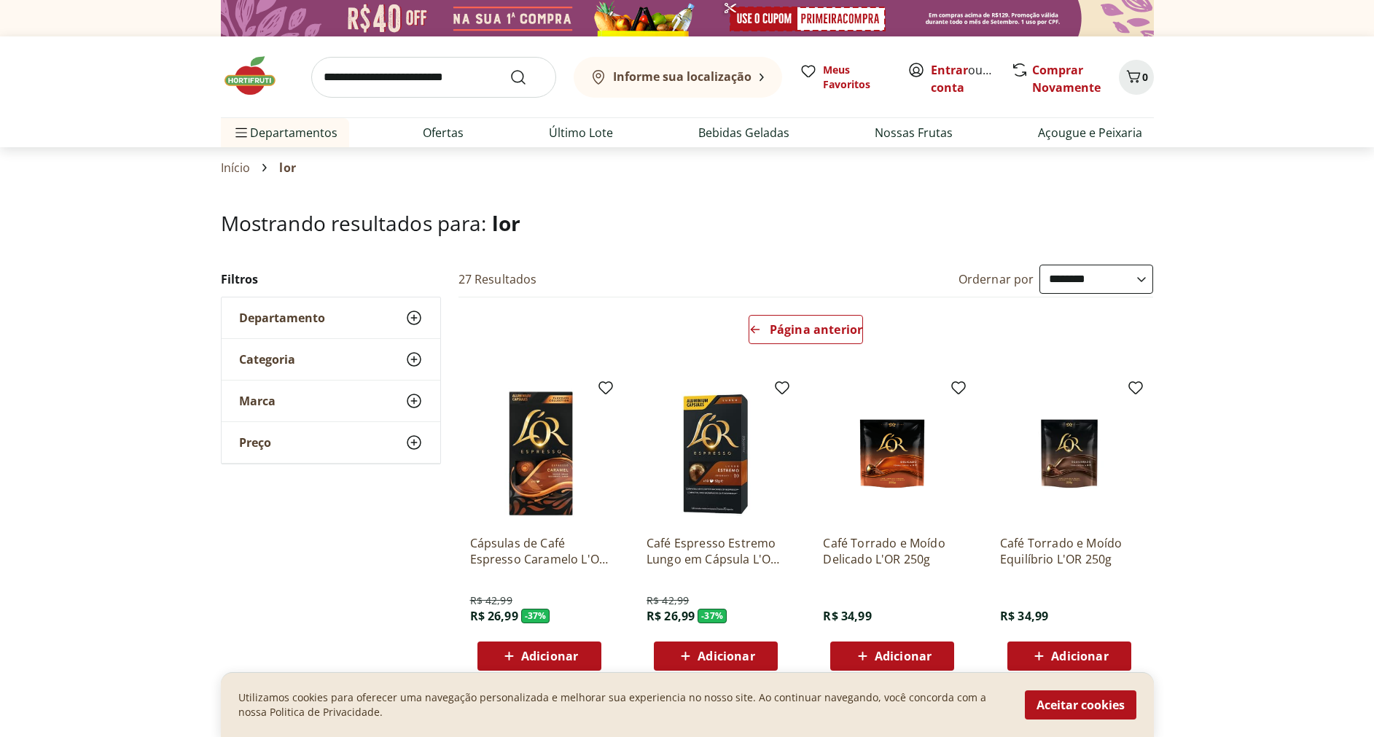 The height and width of the screenshot is (737, 1374). What do you see at coordinates (971, 79) in the screenshot?
I see `a: Criar conta` at bounding box center [971, 79].